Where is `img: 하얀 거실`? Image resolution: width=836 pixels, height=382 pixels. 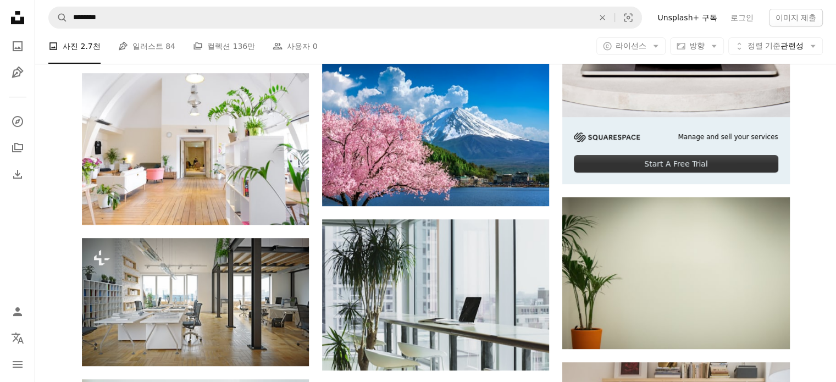
img: 하얀 거실 is located at coordinates (195, 148).